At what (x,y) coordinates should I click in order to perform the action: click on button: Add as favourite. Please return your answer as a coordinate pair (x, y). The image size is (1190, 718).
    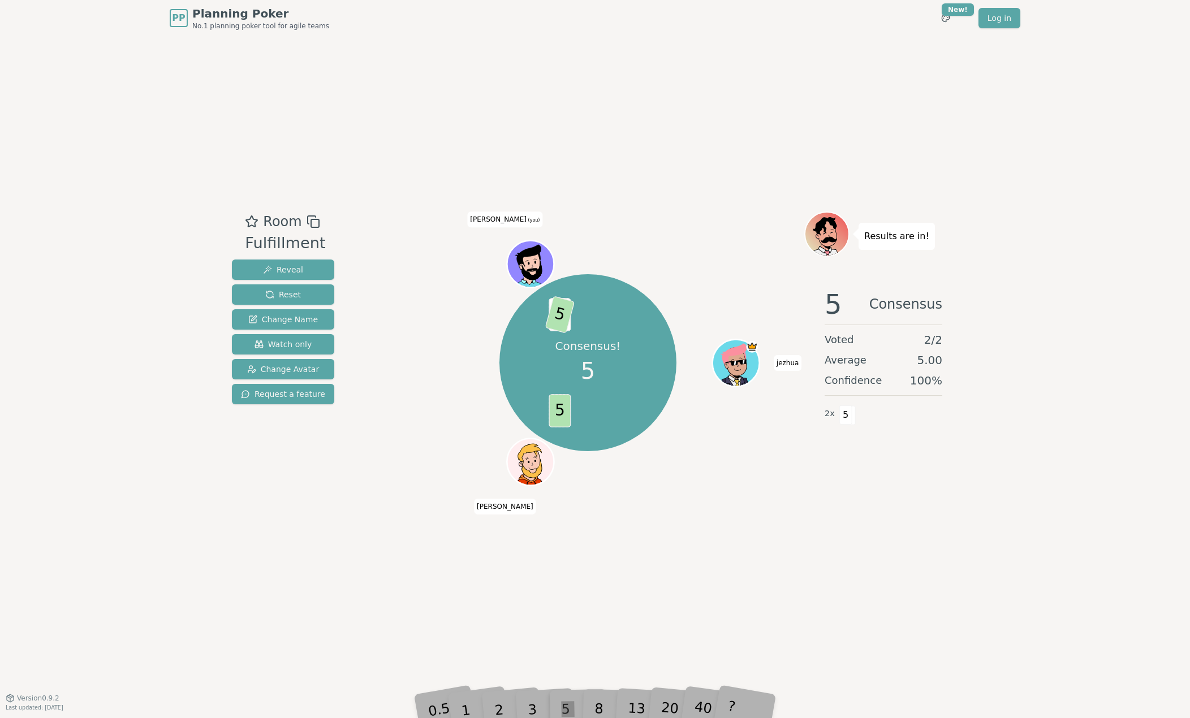
    Looking at the image, I should click on (252, 222).